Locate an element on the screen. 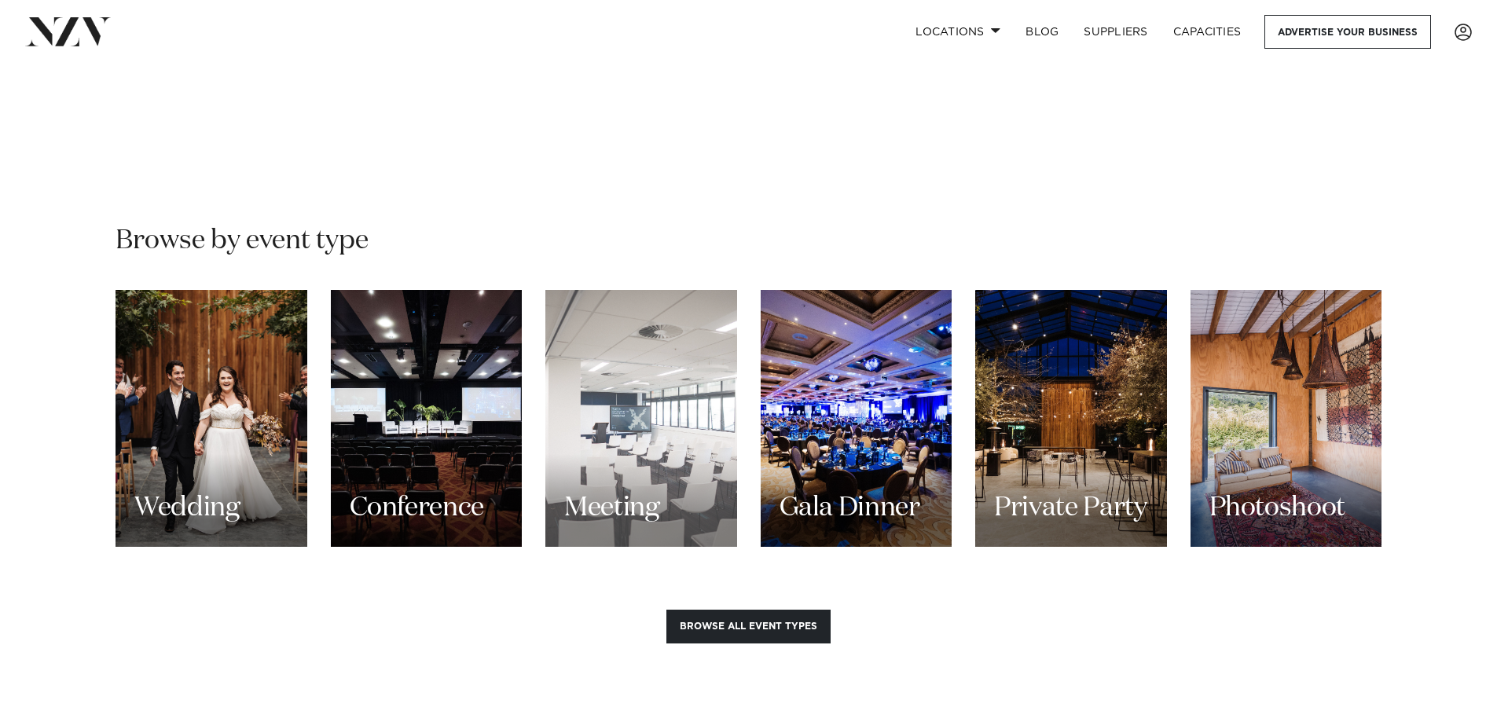  h2: Browse by event type is located at coordinates (748, 240).